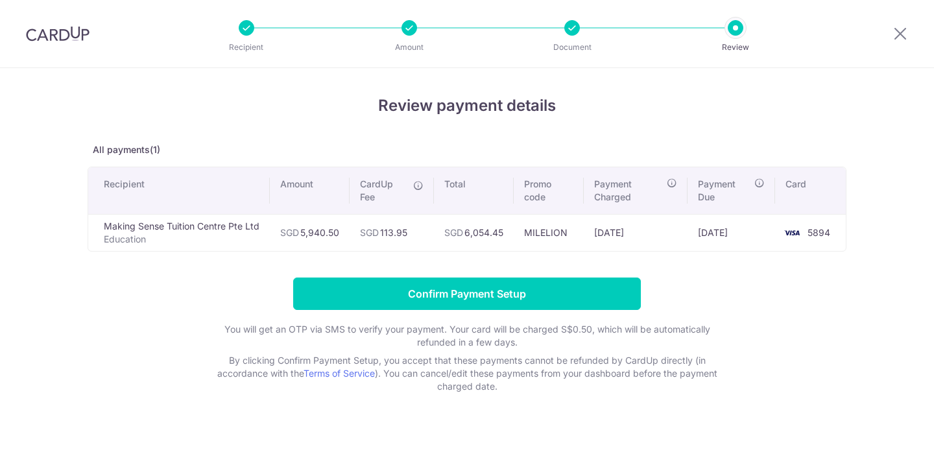  Describe the element at coordinates (572, 47) in the screenshot. I see `p: Document` at that location.